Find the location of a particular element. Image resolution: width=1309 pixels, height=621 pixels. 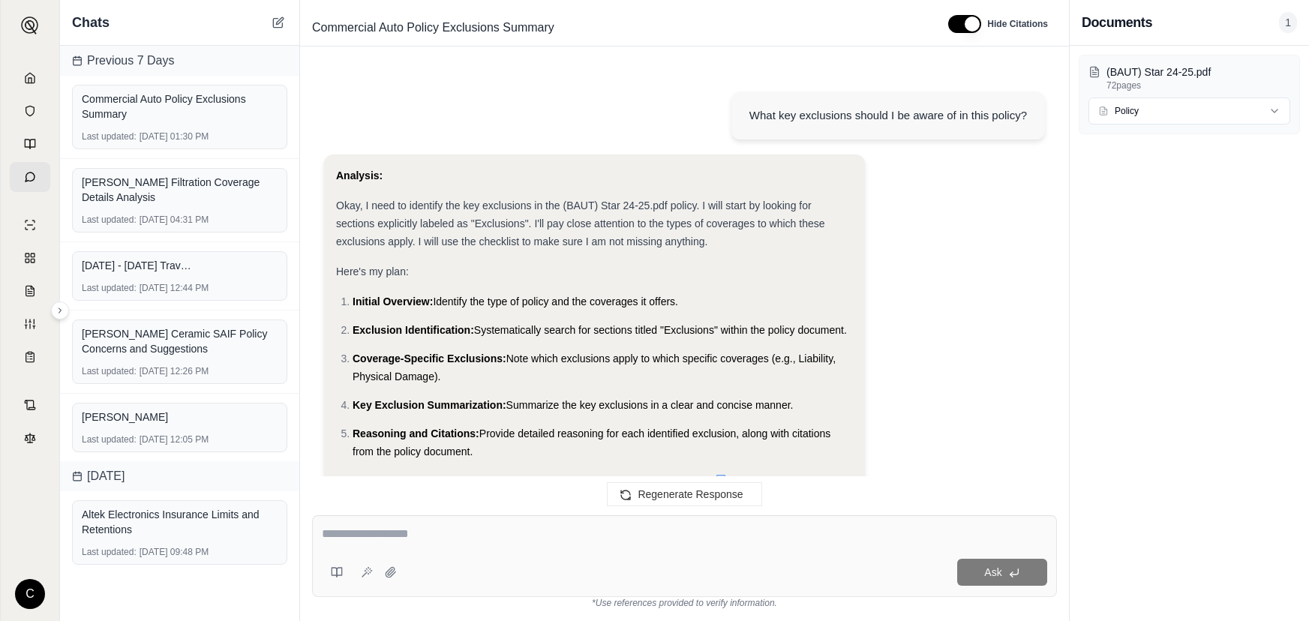

a: Coverage Table is located at coordinates (30, 357).